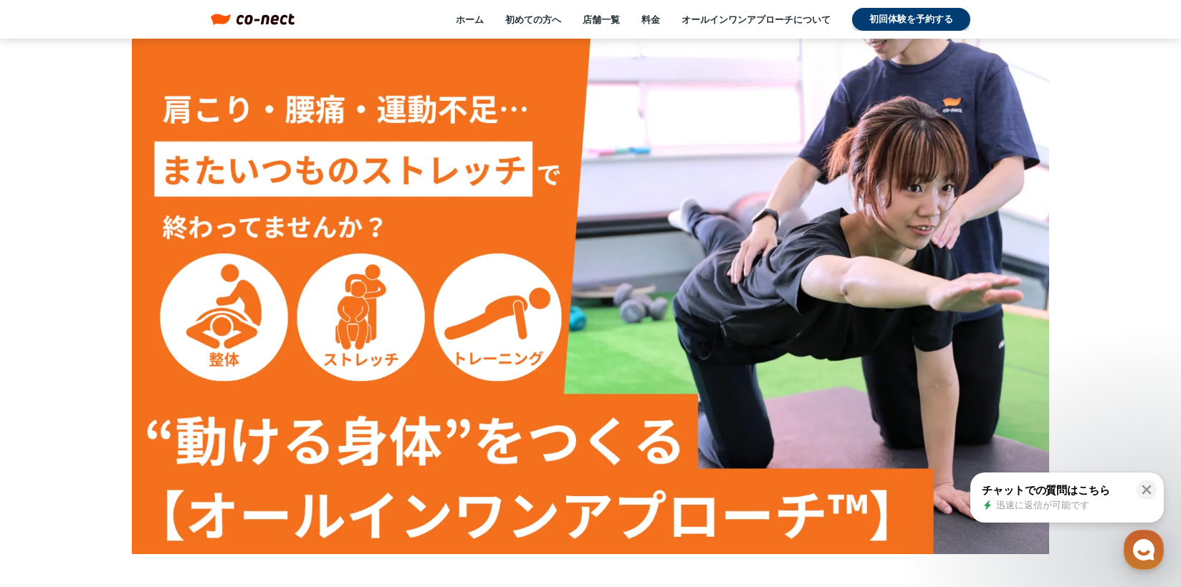 The width and height of the screenshot is (1181, 587). Describe the element at coordinates (601, 19) in the screenshot. I see `a: 店舗一覧` at that location.